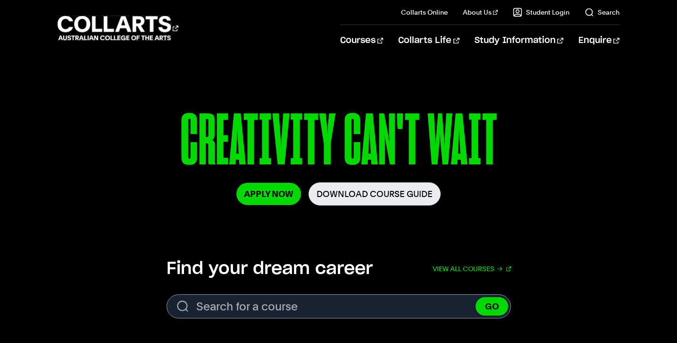 The height and width of the screenshot is (343, 677). Describe the element at coordinates (269, 193) in the screenshot. I see `a: Apply Now` at that location.